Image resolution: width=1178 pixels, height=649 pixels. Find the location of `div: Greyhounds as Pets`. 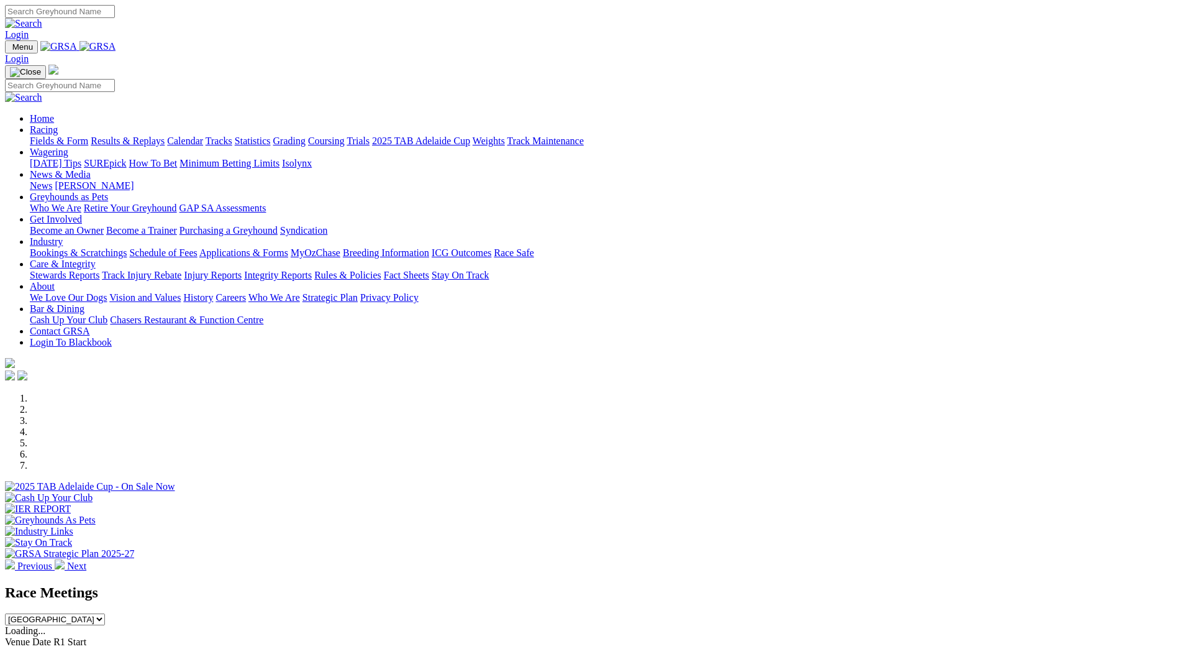

div: Greyhounds as Pets is located at coordinates (601, 208).